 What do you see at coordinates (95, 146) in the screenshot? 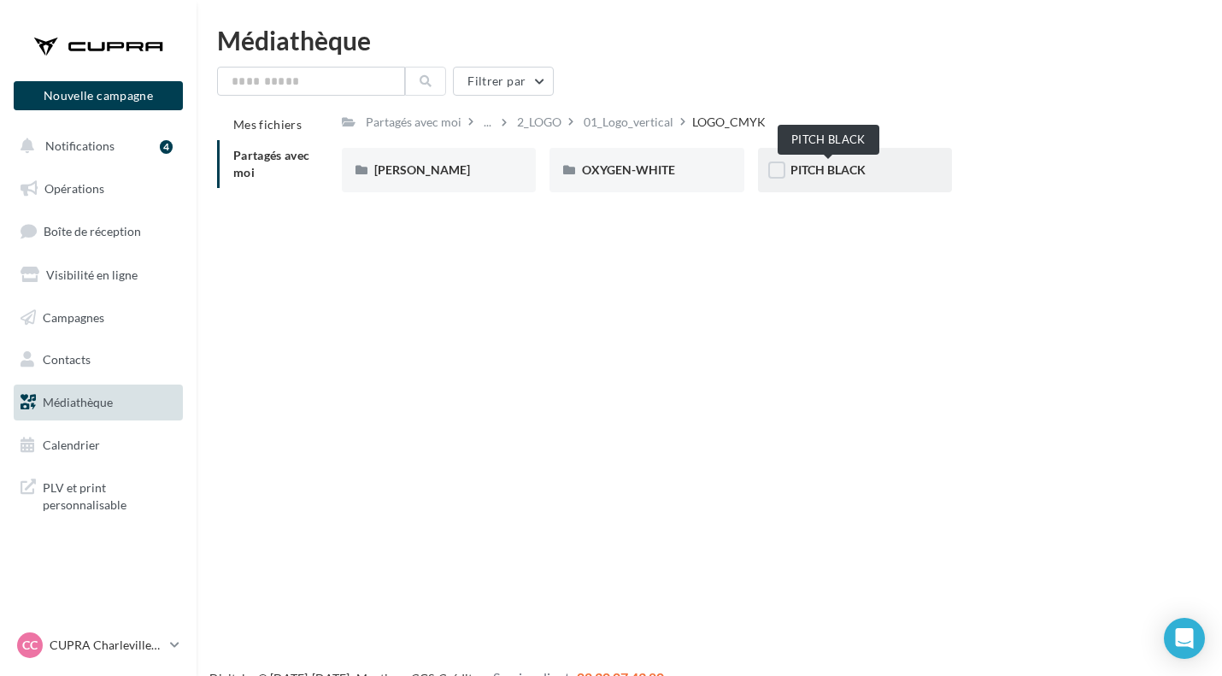
I see `button: Notifications 4` at bounding box center [95, 146].